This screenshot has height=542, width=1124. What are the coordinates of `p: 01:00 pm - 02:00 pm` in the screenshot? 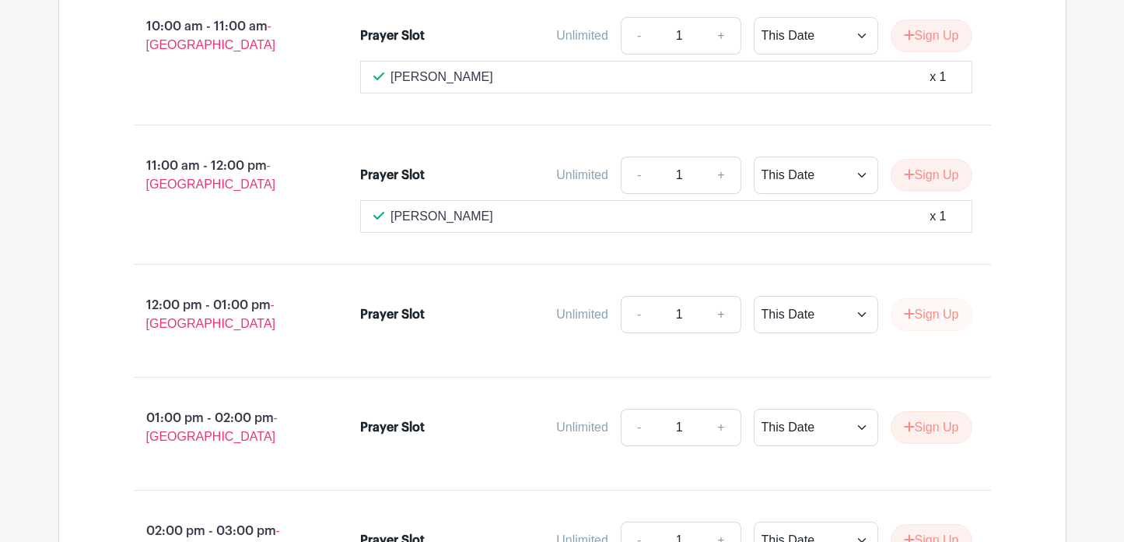 It's located at (223, 427).